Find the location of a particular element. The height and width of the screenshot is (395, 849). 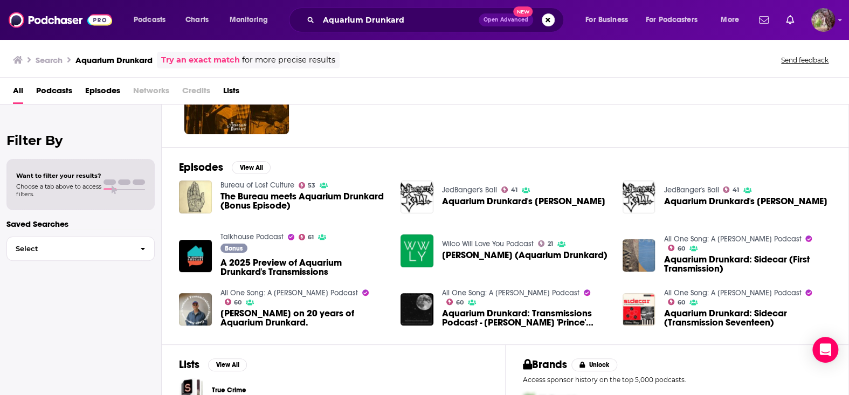

span: Logged in as MSanz is located at coordinates (823, 20).